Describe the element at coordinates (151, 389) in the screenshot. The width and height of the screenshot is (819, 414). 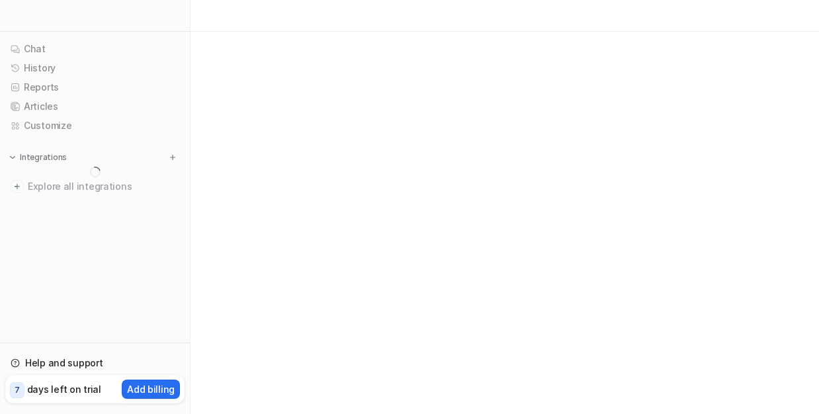
I see `button: Add billing` at that location.